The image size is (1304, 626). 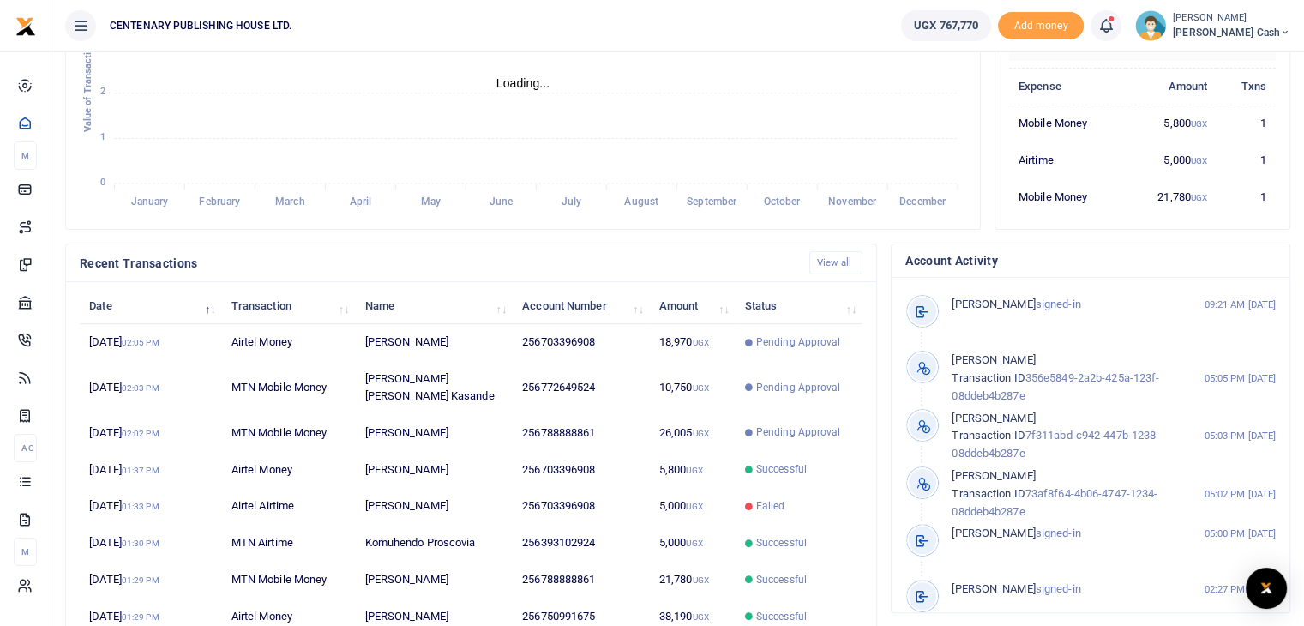 What do you see at coordinates (581, 579) in the screenshot?
I see `td: 256788888861` at bounding box center [581, 579].